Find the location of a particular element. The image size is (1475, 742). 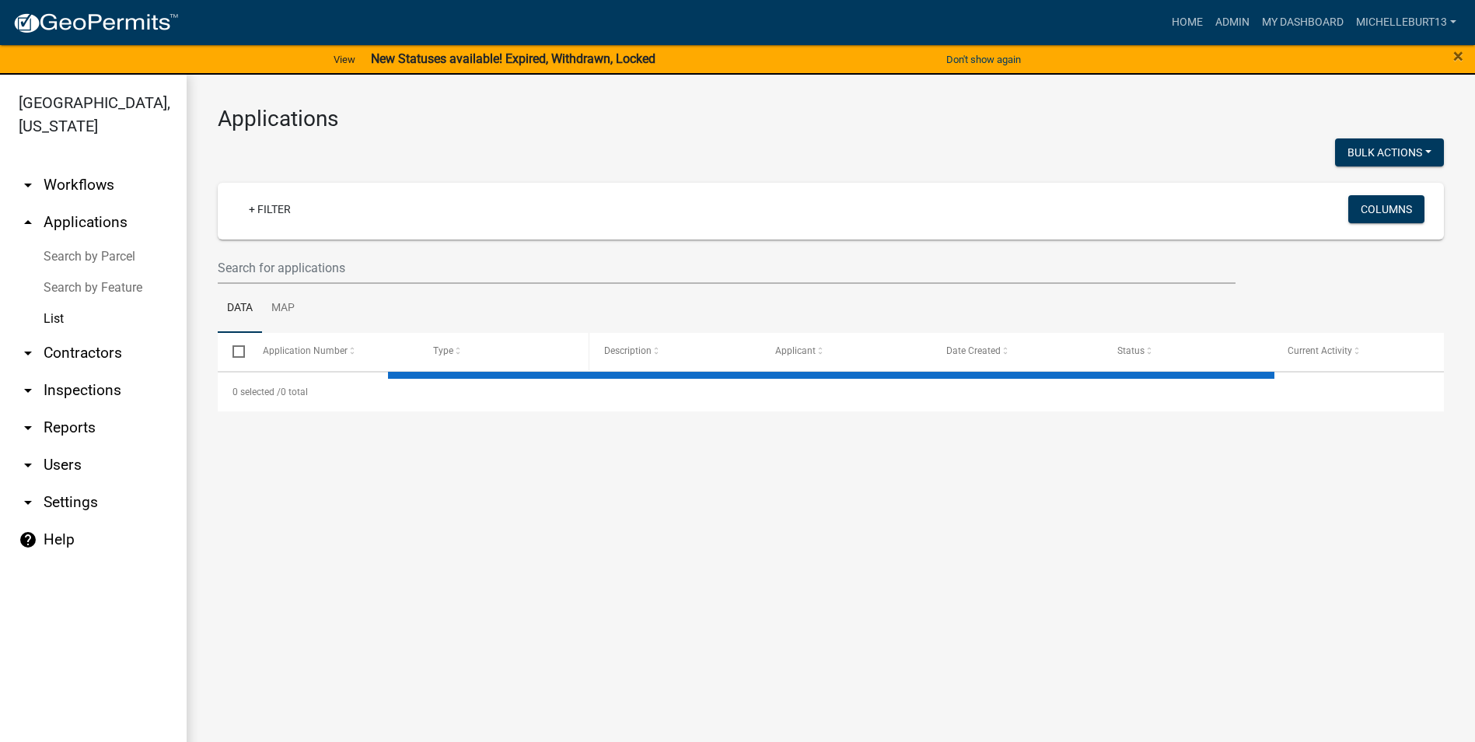

datatable-header-cell: Type is located at coordinates (504, 351).